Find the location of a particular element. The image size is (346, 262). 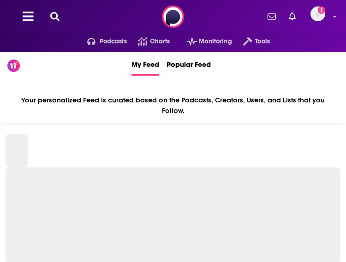

a: Podchaser - Follow, Share and Rate Podcasts is located at coordinates (173, 17).